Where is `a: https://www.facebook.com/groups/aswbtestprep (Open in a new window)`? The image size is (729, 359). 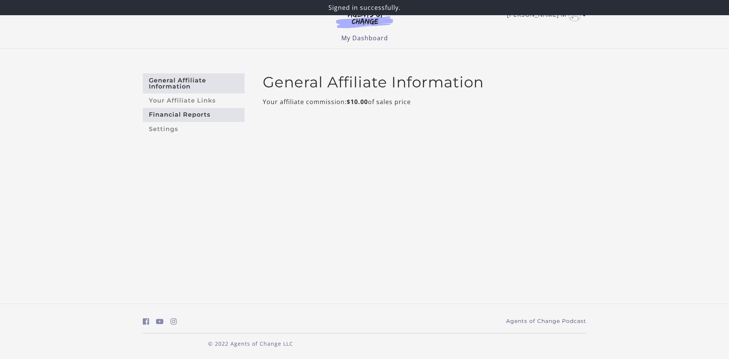
a: https://www.facebook.com/groups/aswbtestprep (Open in a new window) is located at coordinates (146, 321).